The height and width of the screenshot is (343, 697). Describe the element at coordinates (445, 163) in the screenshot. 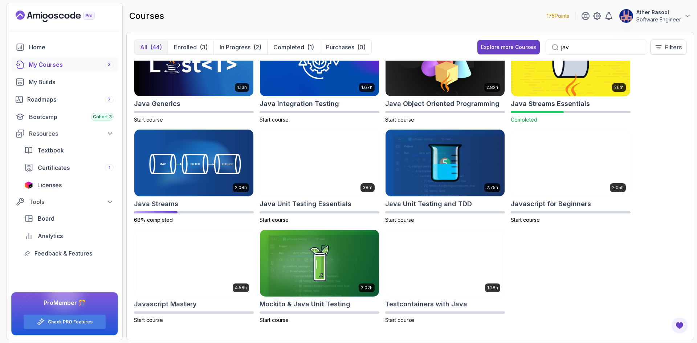

I see `img: Java Unit Testing and TDD card` at that location.